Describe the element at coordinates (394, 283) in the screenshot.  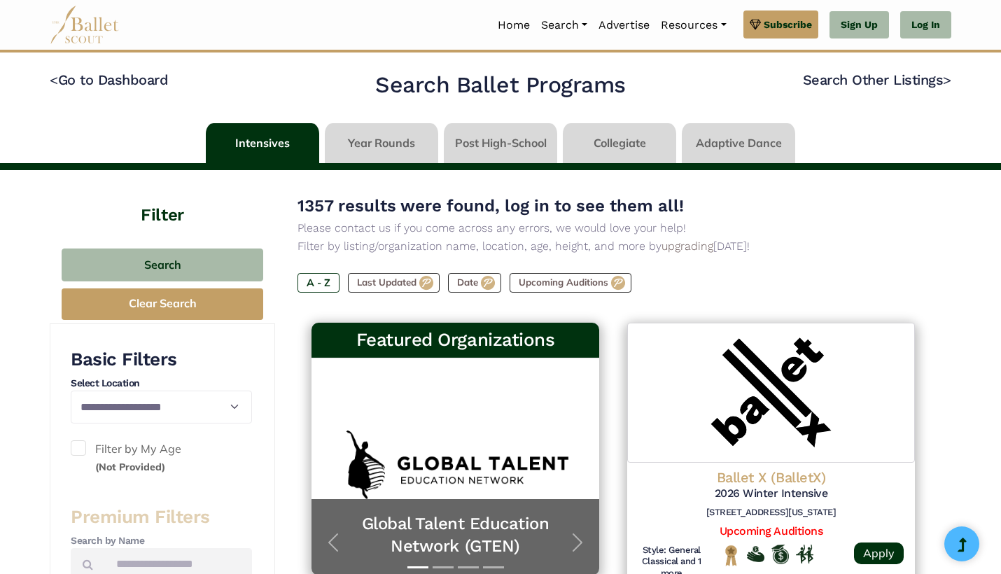
I see `label: Last Updated` at that location.